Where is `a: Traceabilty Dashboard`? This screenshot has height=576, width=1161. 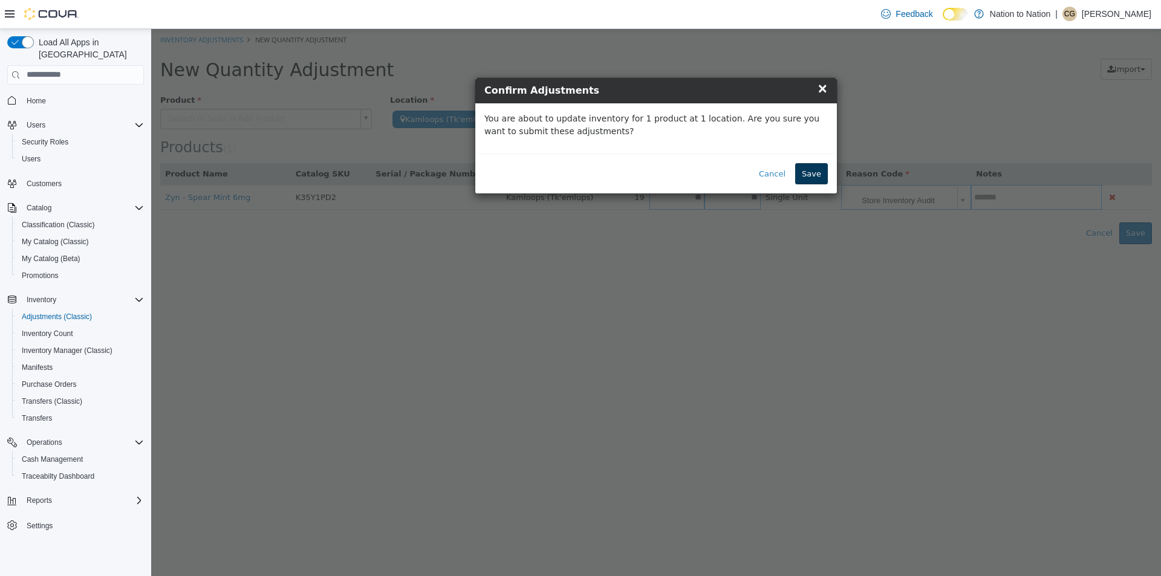 a: Traceabilty Dashboard is located at coordinates (58, 477).